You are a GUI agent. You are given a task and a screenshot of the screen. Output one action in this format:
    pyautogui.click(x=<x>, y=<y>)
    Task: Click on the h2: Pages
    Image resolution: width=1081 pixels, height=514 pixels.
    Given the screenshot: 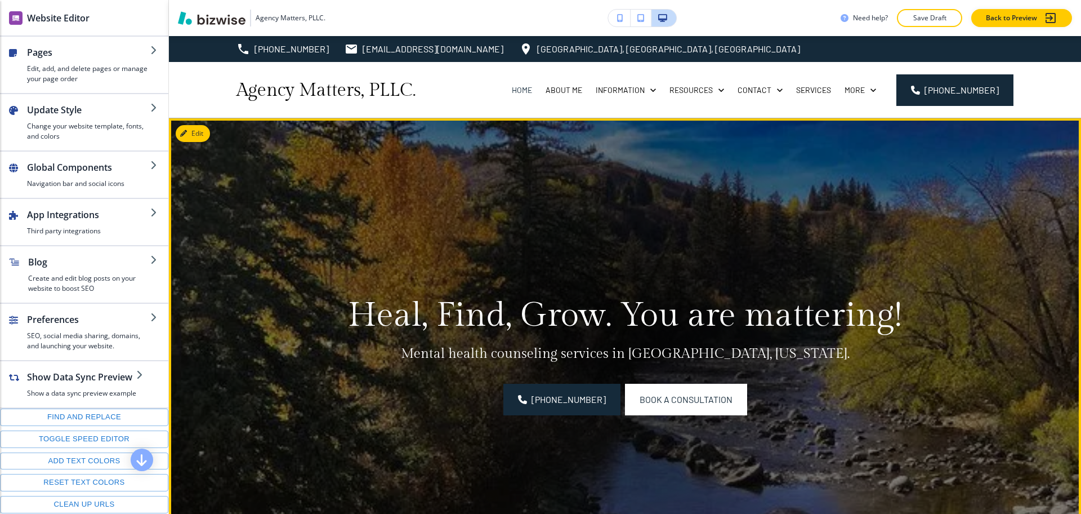 What is the action you would take?
    pyautogui.click(x=88, y=52)
    